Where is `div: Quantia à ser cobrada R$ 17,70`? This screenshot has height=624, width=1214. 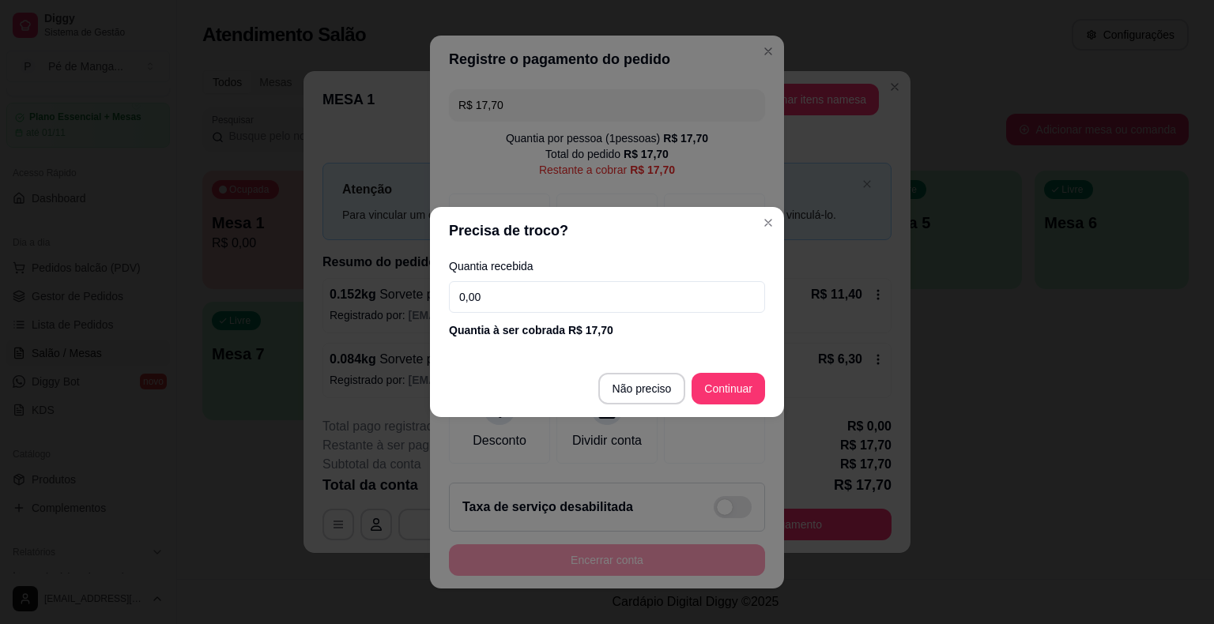 div: Quantia à ser cobrada R$ 17,70 is located at coordinates (607, 330).